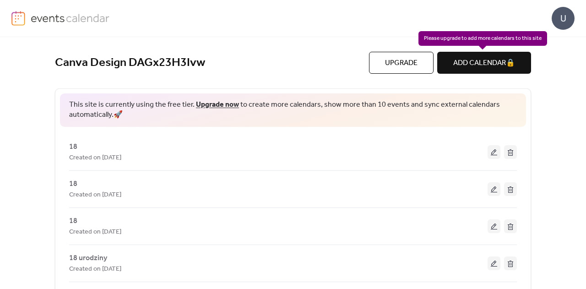 This screenshot has height=289, width=586. What do you see at coordinates (70, 18) in the screenshot?
I see `img: logo-type` at bounding box center [70, 18].